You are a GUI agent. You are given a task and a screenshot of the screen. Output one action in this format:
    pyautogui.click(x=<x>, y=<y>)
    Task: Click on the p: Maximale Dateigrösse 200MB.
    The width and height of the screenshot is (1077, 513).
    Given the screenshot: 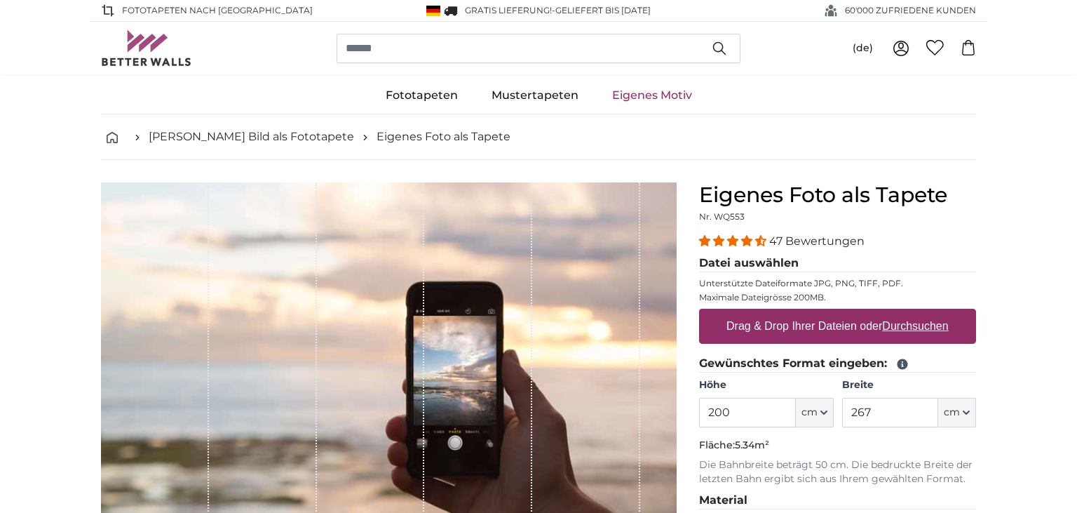 What is the action you would take?
    pyautogui.click(x=837, y=297)
    